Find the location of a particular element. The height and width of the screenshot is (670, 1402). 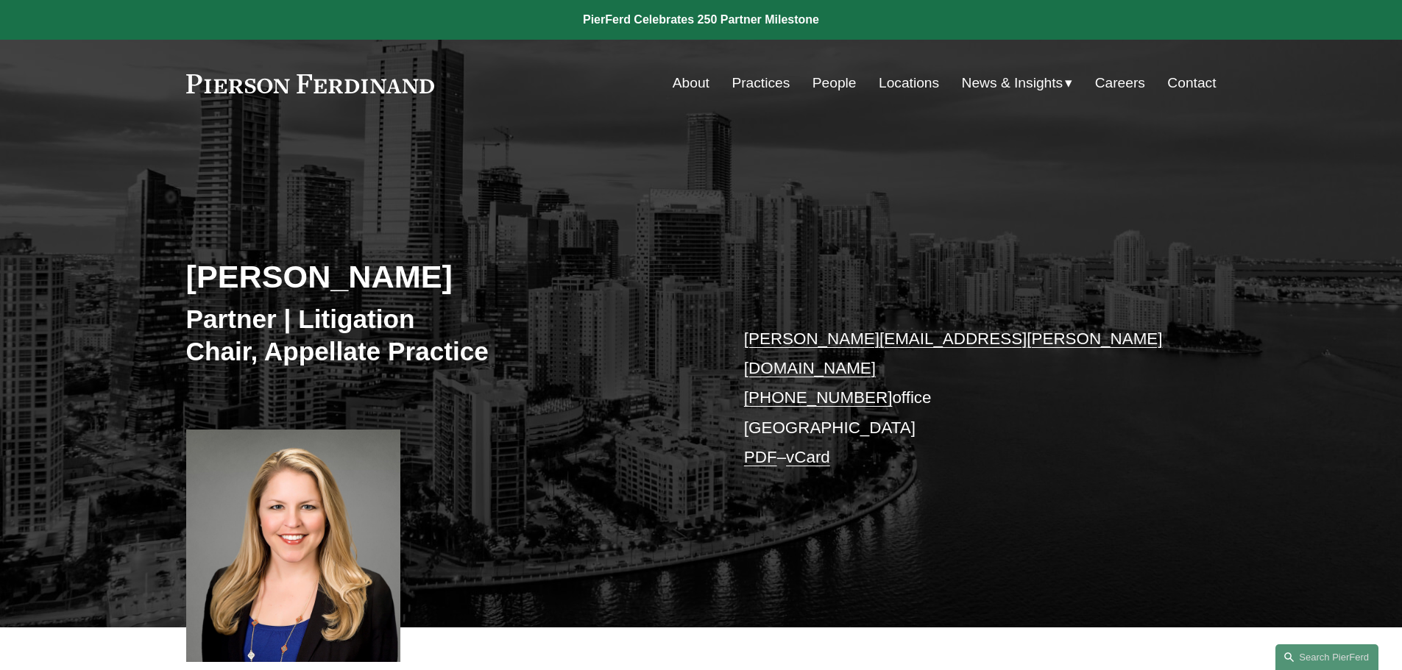

a: PDF is located at coordinates (760, 457).